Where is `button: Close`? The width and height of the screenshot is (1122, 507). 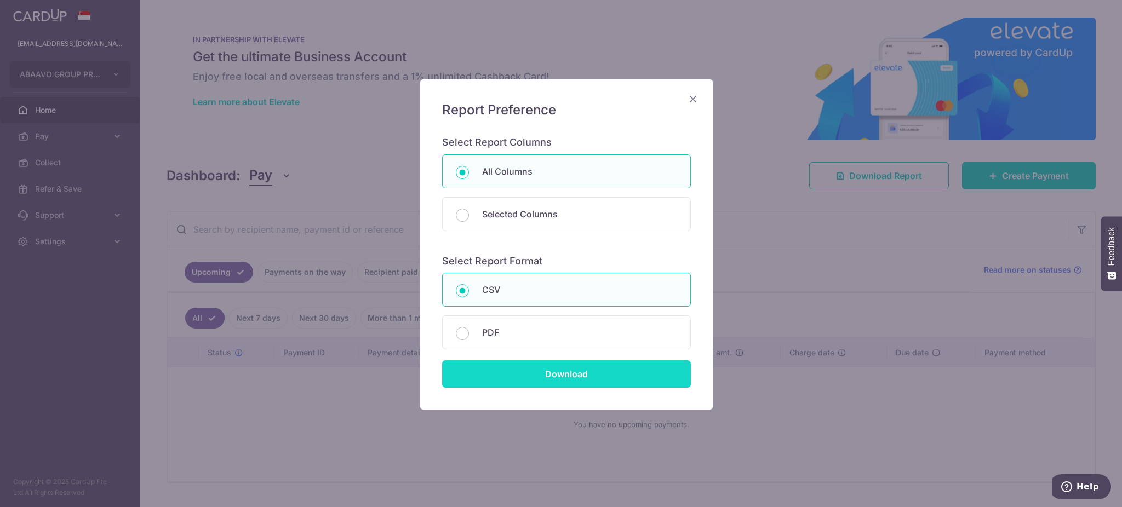 button: Close is located at coordinates (693, 99).